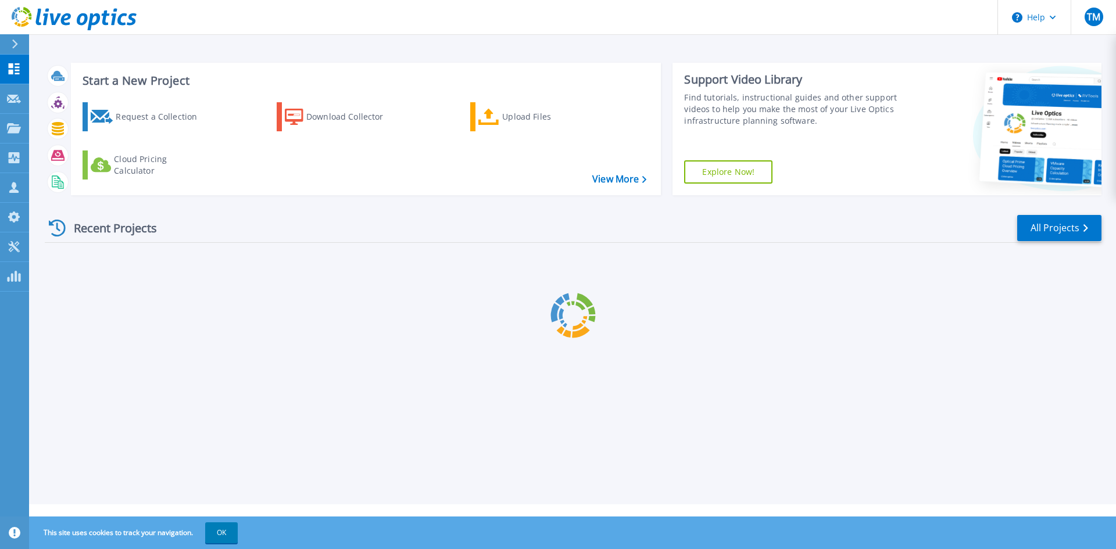 This screenshot has width=1116, height=549. I want to click on a: Request a Collection, so click(147, 117).